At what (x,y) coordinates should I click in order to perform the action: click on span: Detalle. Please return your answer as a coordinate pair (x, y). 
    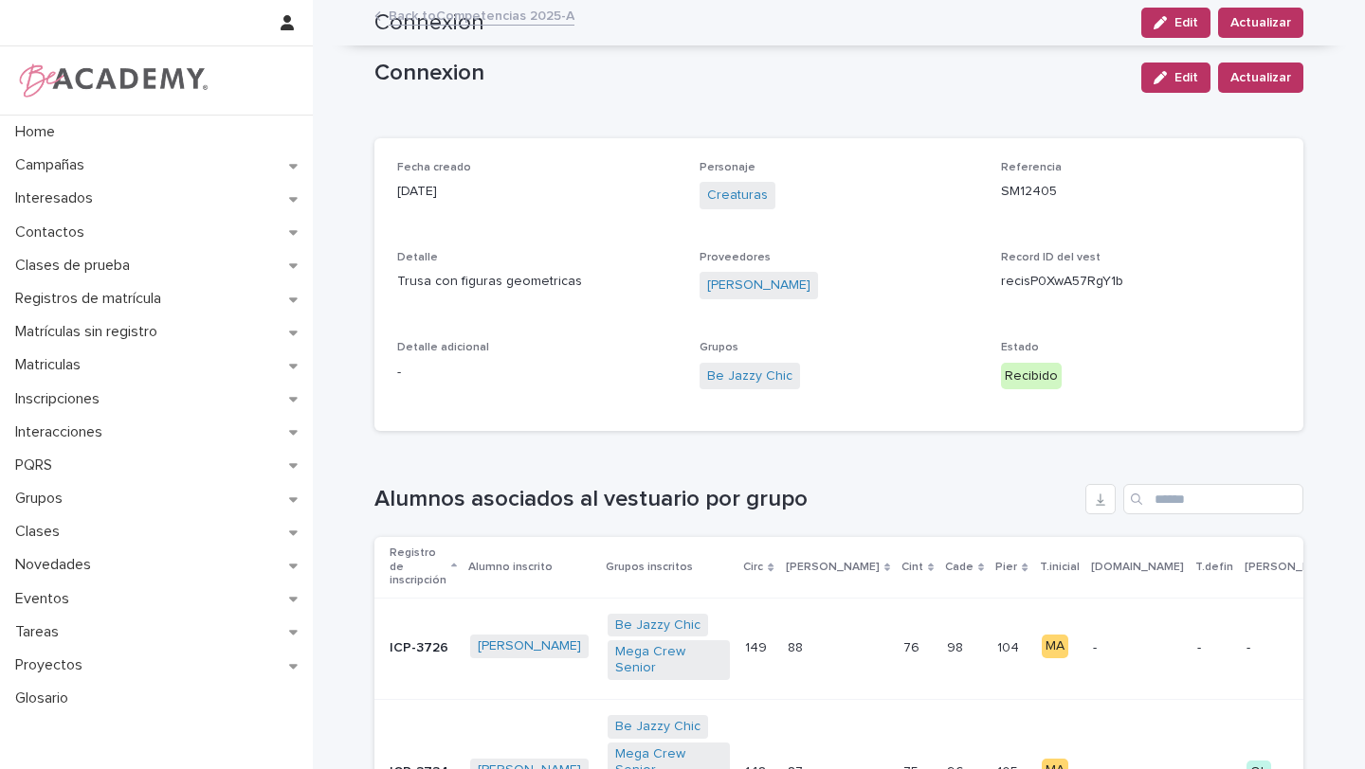
    Looking at the image, I should click on (417, 258).